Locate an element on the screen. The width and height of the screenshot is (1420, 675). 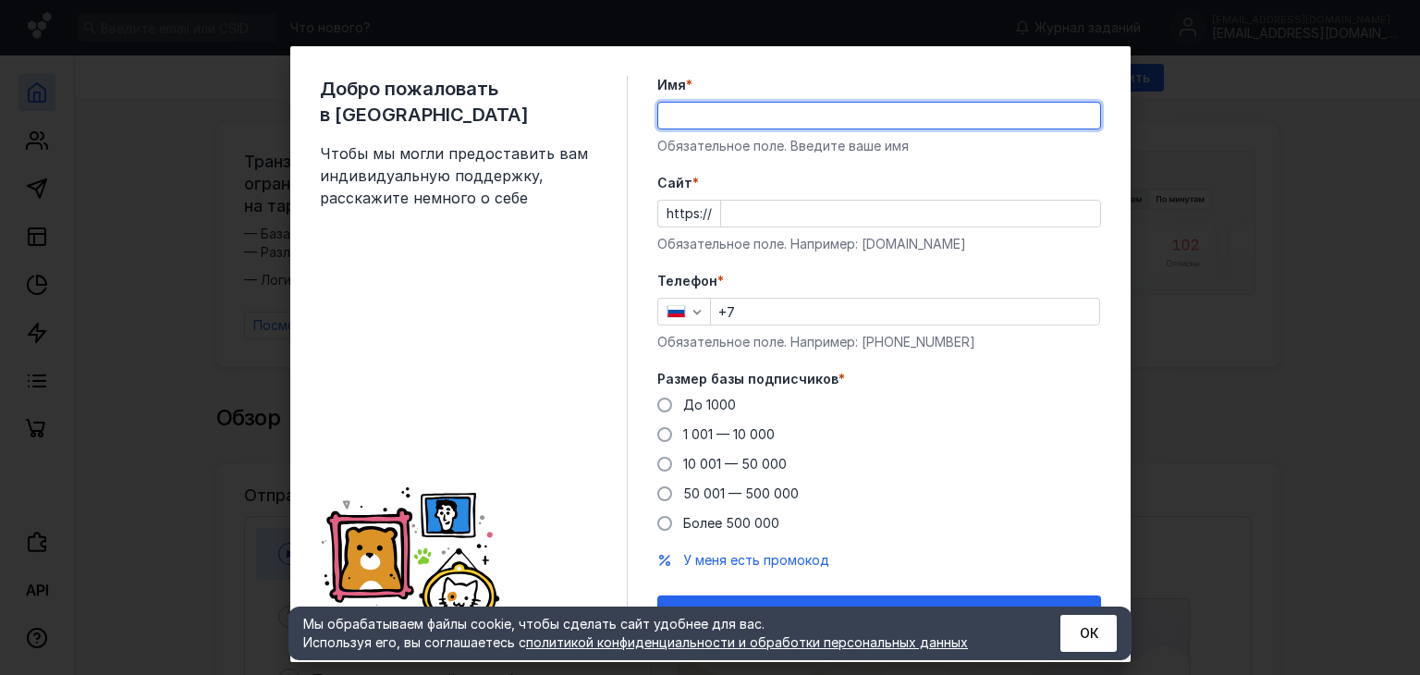
span: Имя is located at coordinates (671, 85).